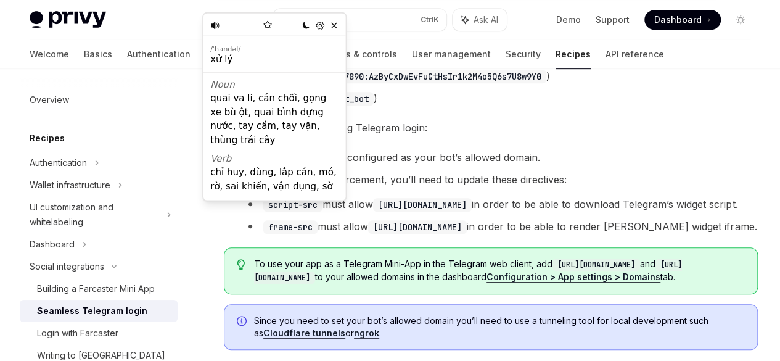  Describe the element at coordinates (99, 311) in the screenshot. I see `a: Seamless Telegram login` at that location.